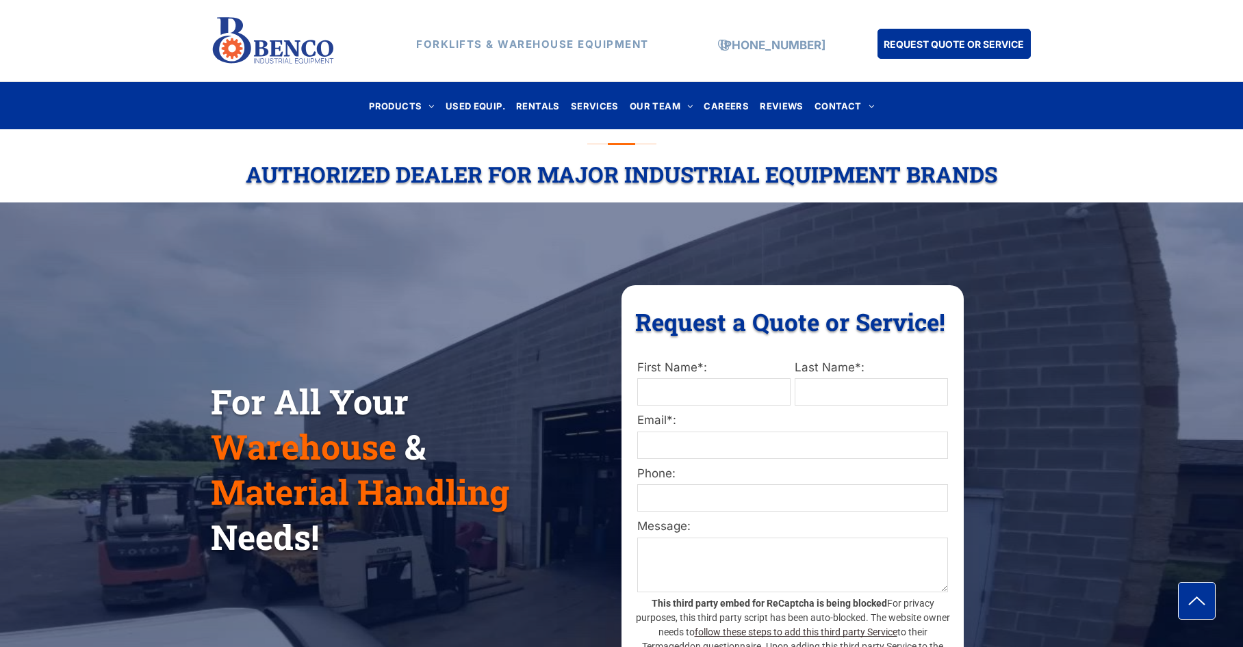 This screenshot has width=1243, height=647. Describe the element at coordinates (265, 537) in the screenshot. I see `span: Needs!` at that location.